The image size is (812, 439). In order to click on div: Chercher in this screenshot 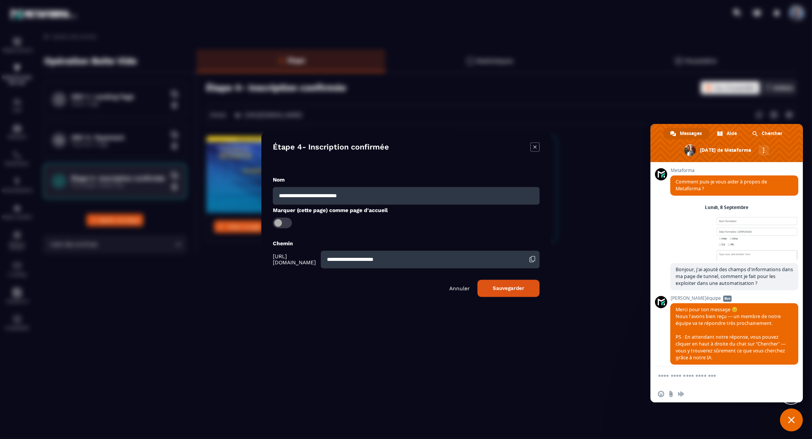, I will do `click(768, 133)`.